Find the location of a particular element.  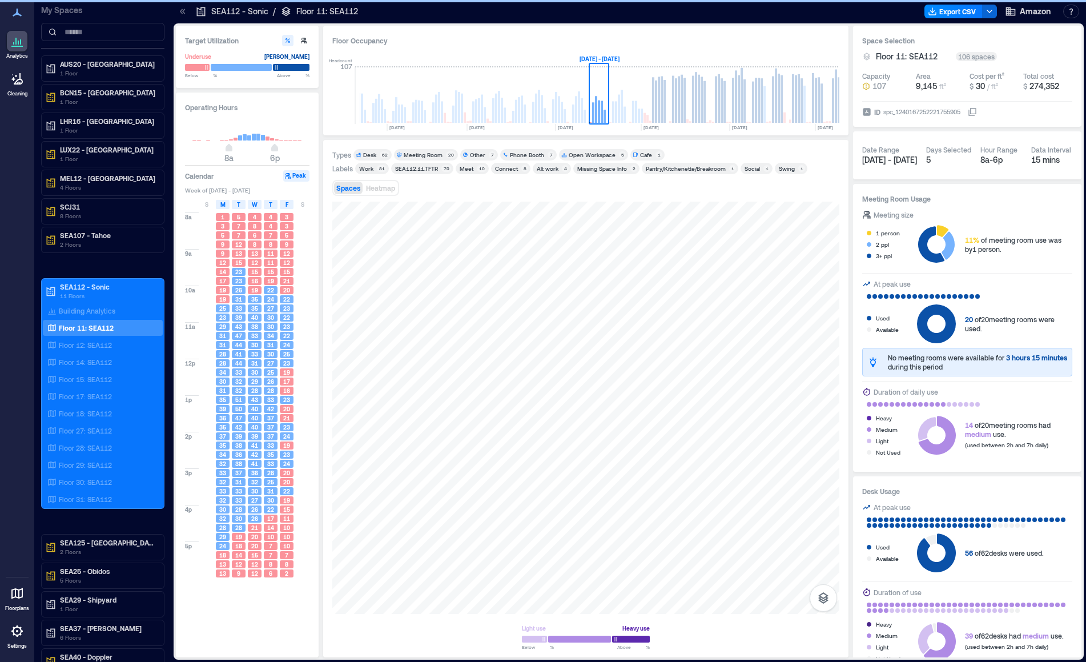

p: Floor 15: SEA112 is located at coordinates (85, 379).